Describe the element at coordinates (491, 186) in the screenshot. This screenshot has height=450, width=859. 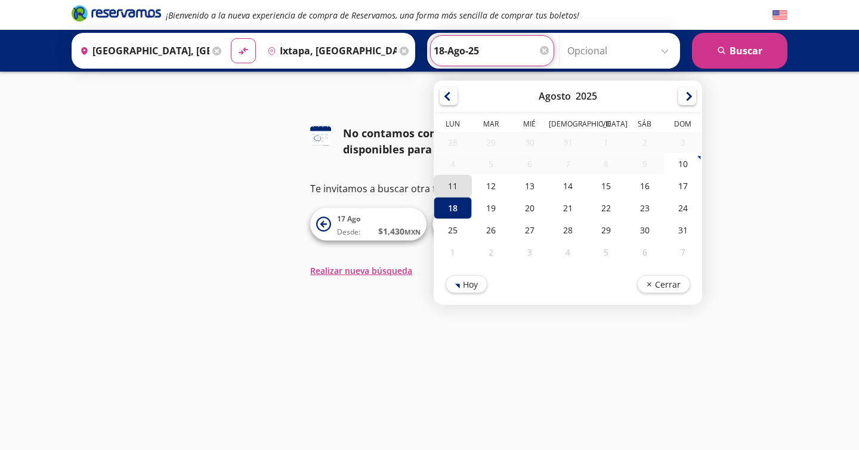
I see `div: 12-Ago-25` at that location.